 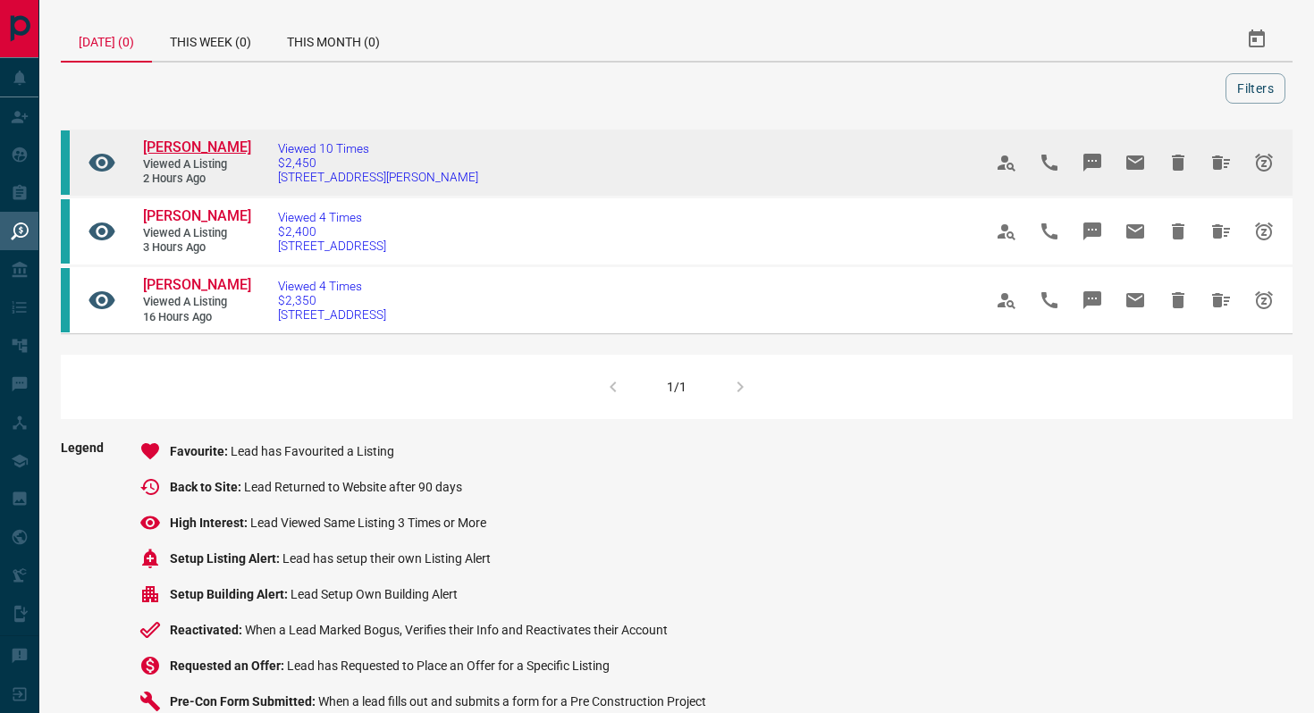 I want to click on span: Lead Viewed Same Listing 3 Times or More, so click(x=368, y=523).